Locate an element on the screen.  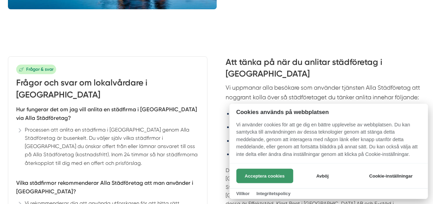
button: Cookie-inställningar is located at coordinates (390, 176).